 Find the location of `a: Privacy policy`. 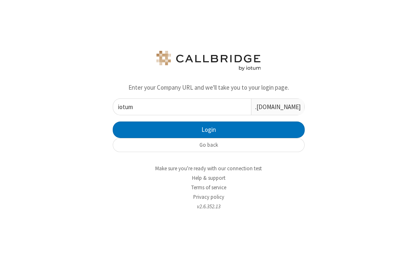

a: Privacy policy is located at coordinates (208, 196).